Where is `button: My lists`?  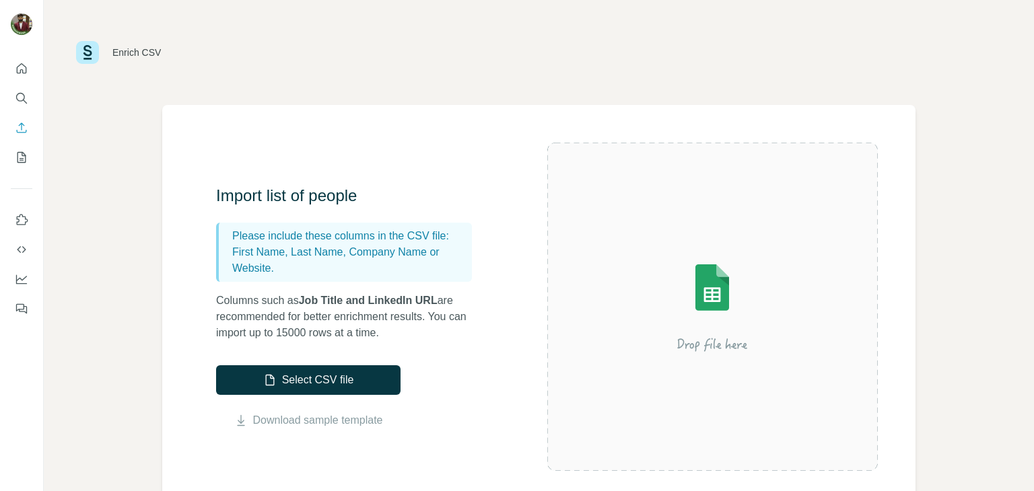 button: My lists is located at coordinates (22, 157).